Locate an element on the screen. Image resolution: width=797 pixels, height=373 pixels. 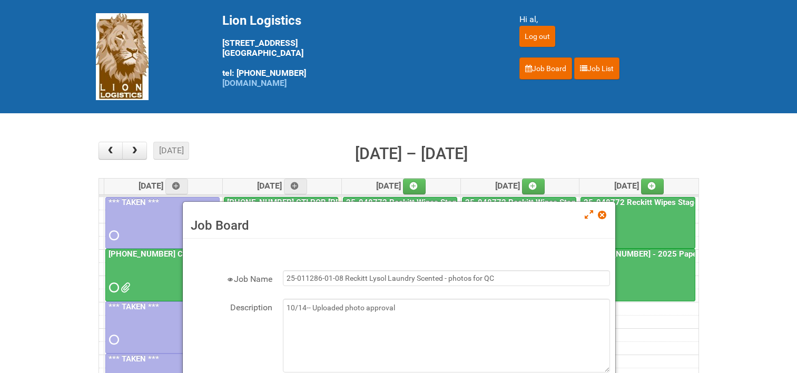
div: Hi al, is located at coordinates (611, 19).